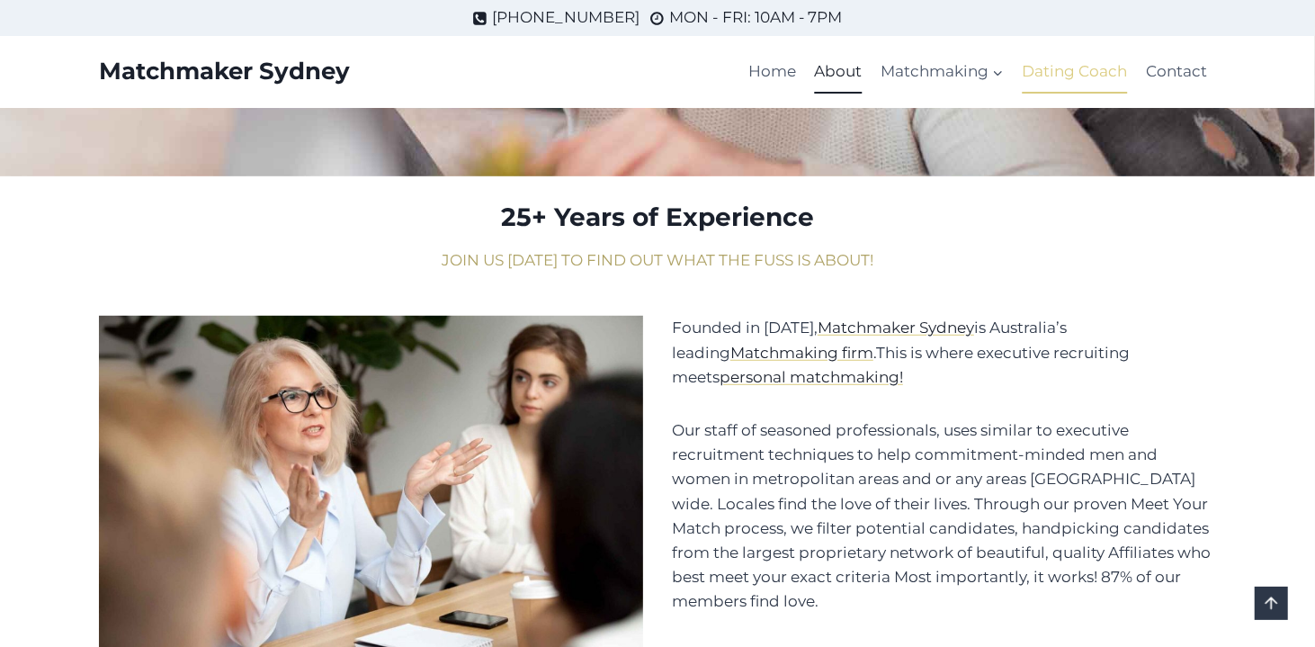  Describe the element at coordinates (801, 353) in the screenshot. I see `a: Matchmaking firm` at that location.